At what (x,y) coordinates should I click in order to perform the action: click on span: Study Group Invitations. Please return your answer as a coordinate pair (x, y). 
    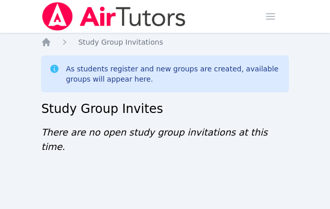
    Looking at the image, I should click on (120, 42).